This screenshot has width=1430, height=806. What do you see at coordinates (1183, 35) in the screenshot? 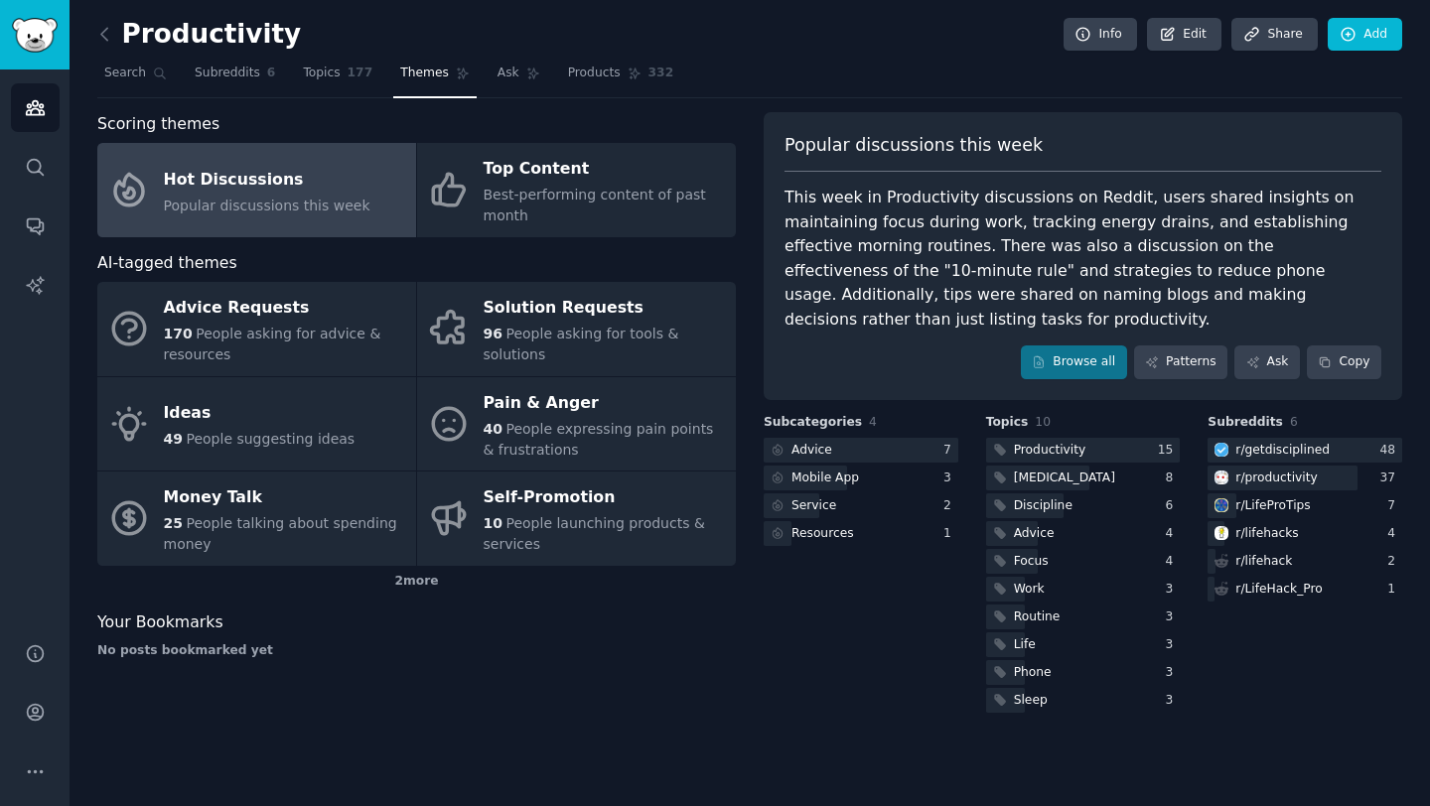
I see `a: Edit` at bounding box center [1183, 35].